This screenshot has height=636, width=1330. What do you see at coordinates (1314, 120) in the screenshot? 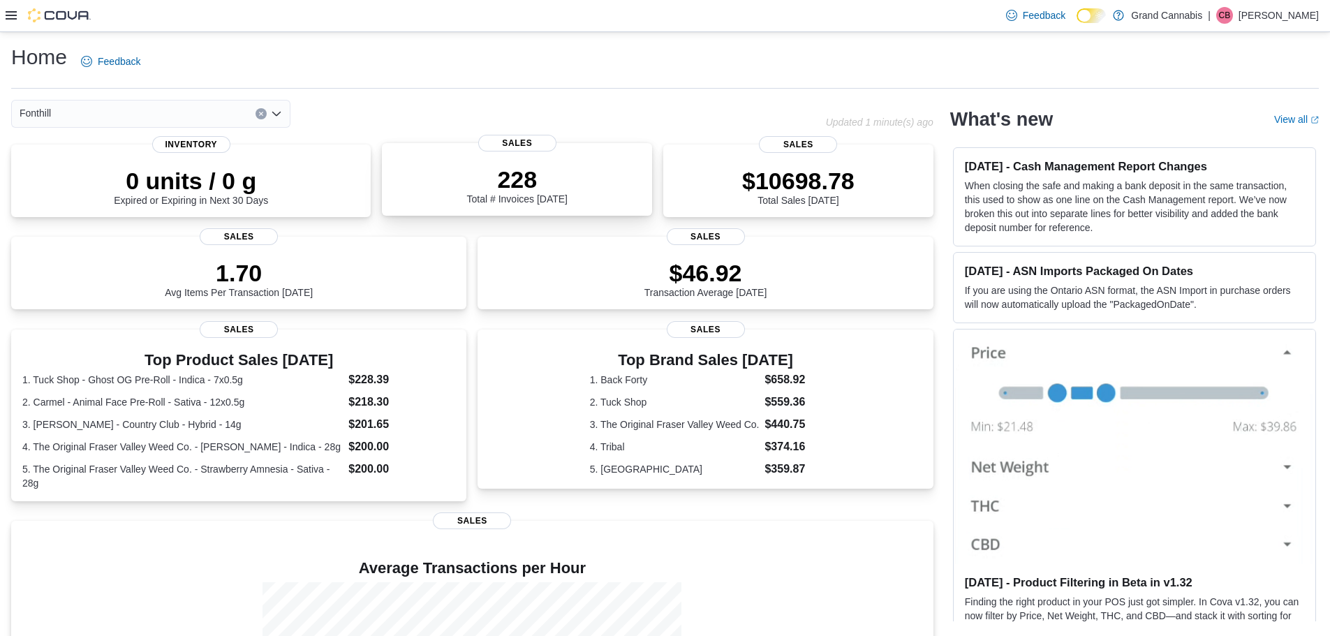
I see `svg: External link` at bounding box center [1314, 120].